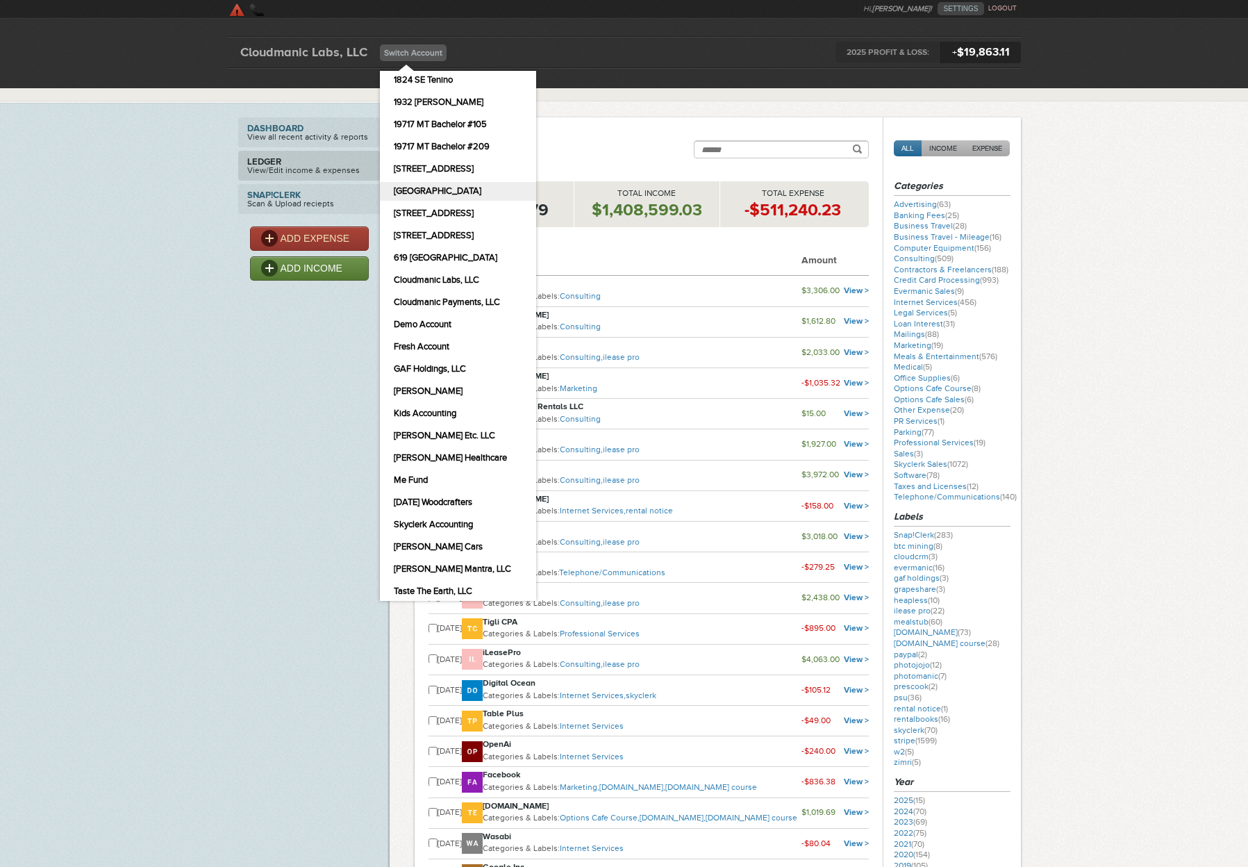 The image size is (1248, 867). Describe the element at coordinates (921, 578) in the screenshot. I see `a: gaf holdings` at that location.